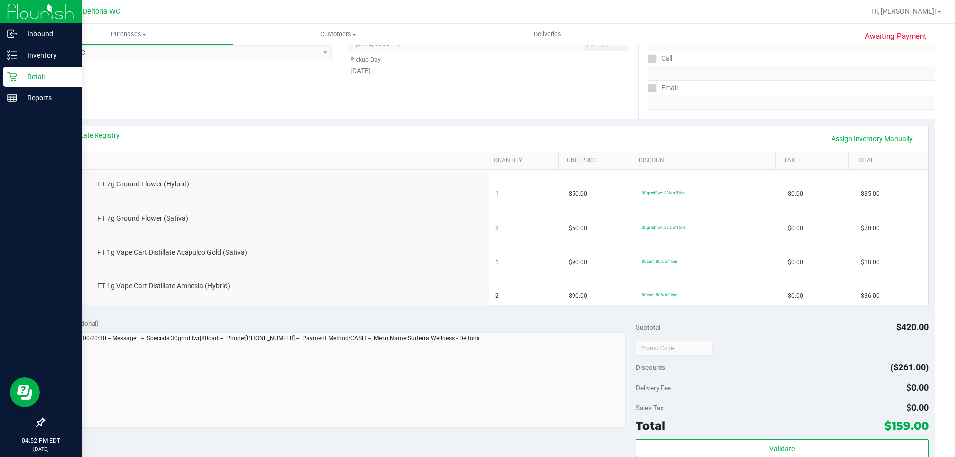  I want to click on inline-svg: Reports, so click(12, 98).